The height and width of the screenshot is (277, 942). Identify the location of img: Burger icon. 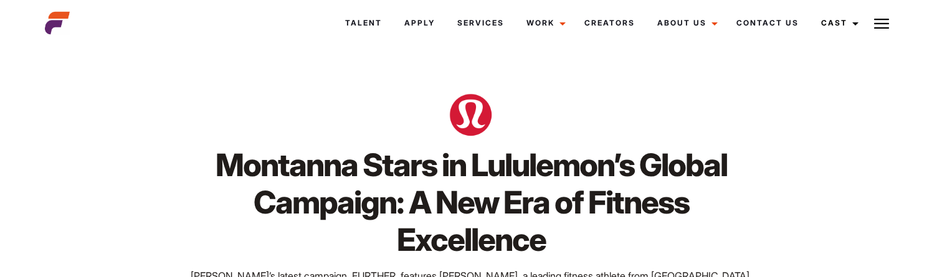
(882, 24).